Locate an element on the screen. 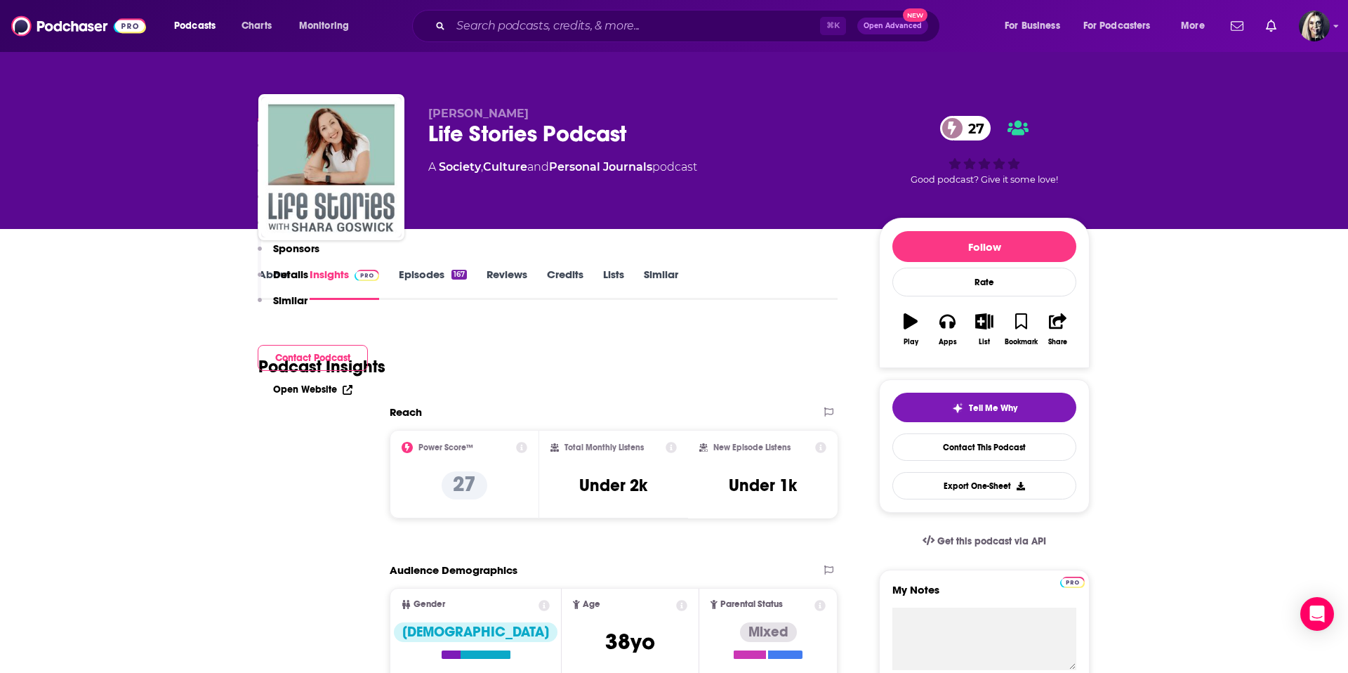 The width and height of the screenshot is (1348, 673). span: Parental Status is located at coordinates (751, 604).